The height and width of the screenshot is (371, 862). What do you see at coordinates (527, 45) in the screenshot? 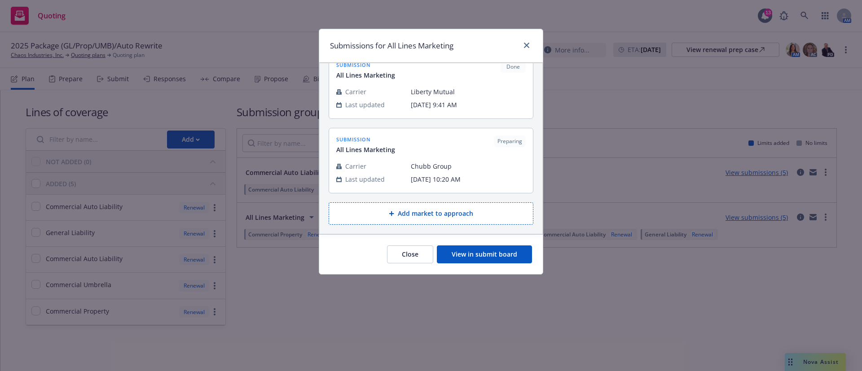
I see `a: close` at bounding box center [527, 45].